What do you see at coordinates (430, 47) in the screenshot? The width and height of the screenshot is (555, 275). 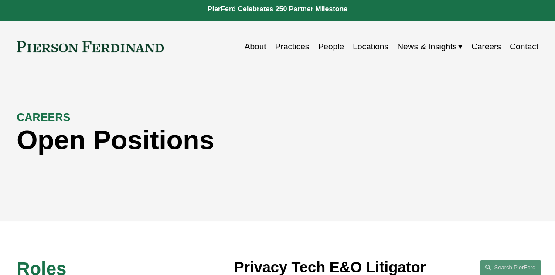 I see `a: folder dropdown` at bounding box center [430, 47].